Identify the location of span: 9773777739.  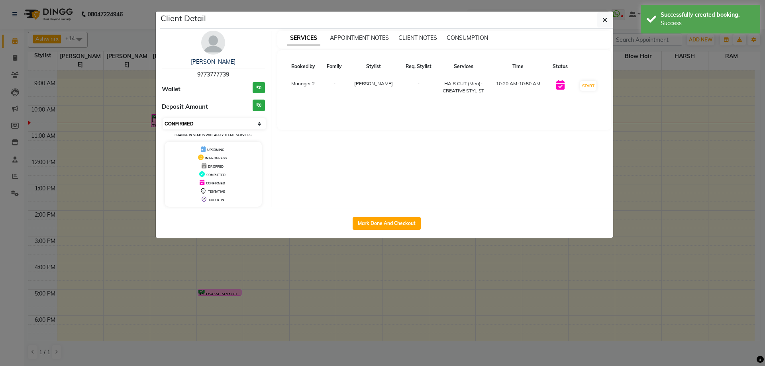
(213, 74).